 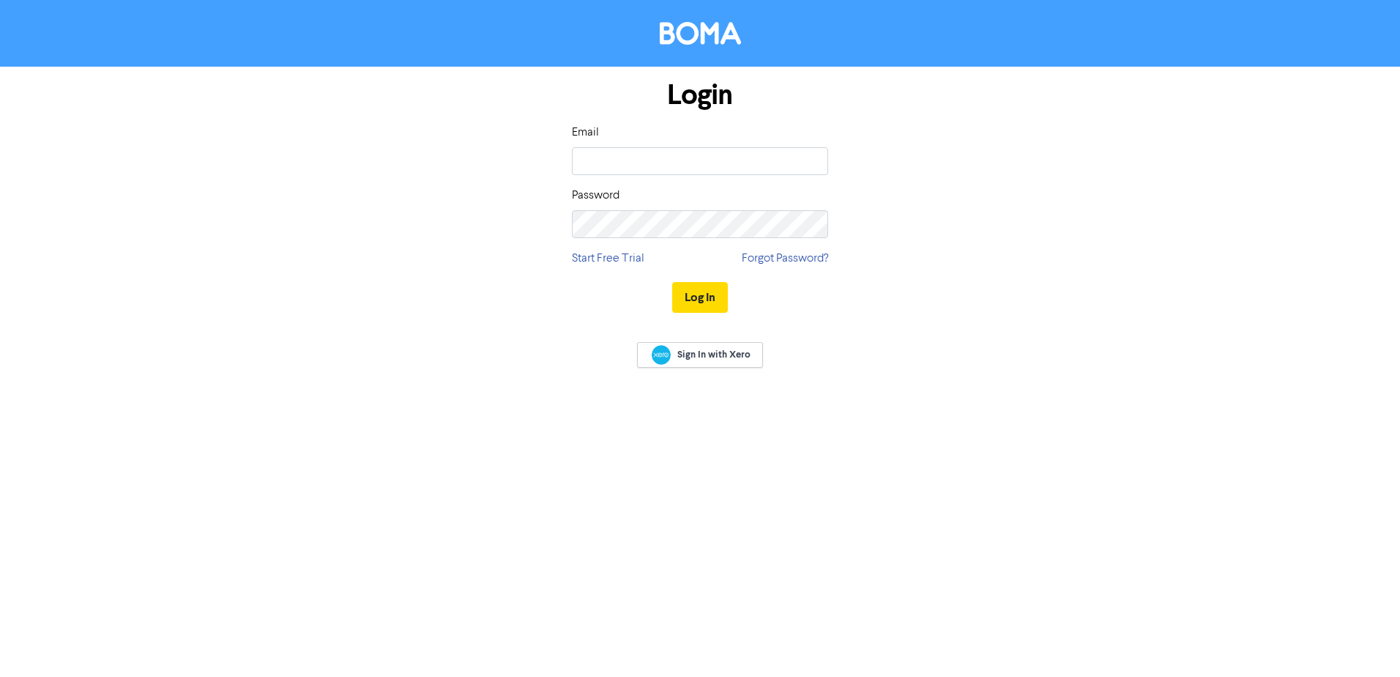 What do you see at coordinates (700, 95) in the screenshot?
I see `h1: Login` at bounding box center [700, 95].